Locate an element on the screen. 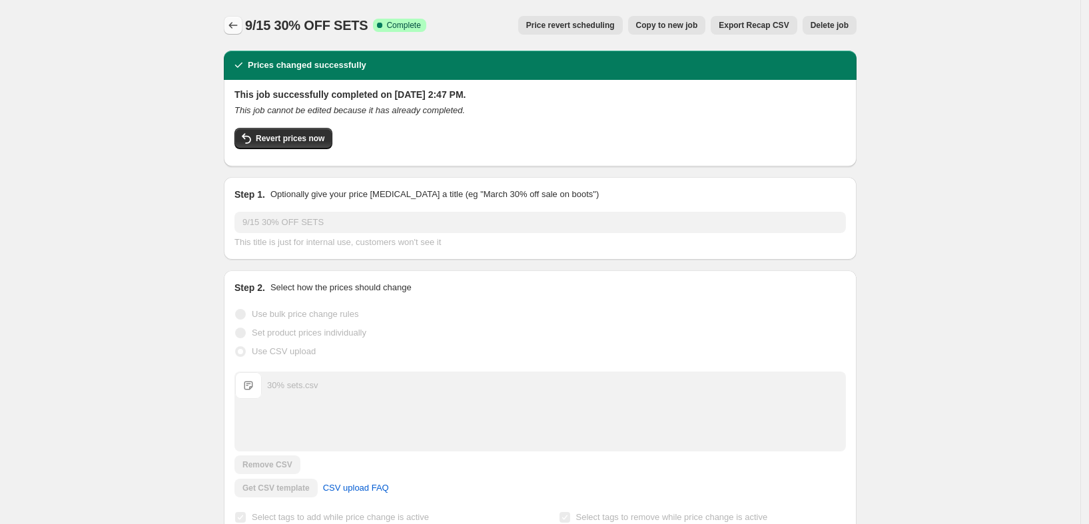 This screenshot has height=524, width=1089. span: Select tags to remove while price change is active is located at coordinates (672, 517).